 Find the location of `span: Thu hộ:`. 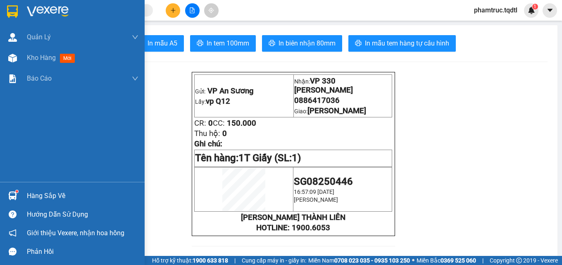

span: Thu hộ: is located at coordinates (207, 133).